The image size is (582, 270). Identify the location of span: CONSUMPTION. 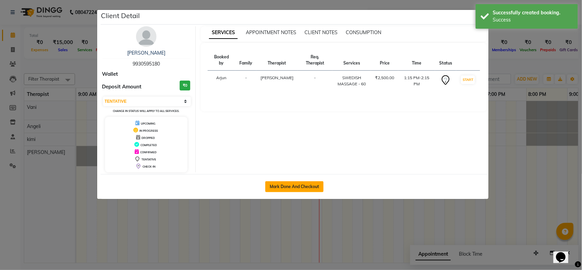
(363, 32).